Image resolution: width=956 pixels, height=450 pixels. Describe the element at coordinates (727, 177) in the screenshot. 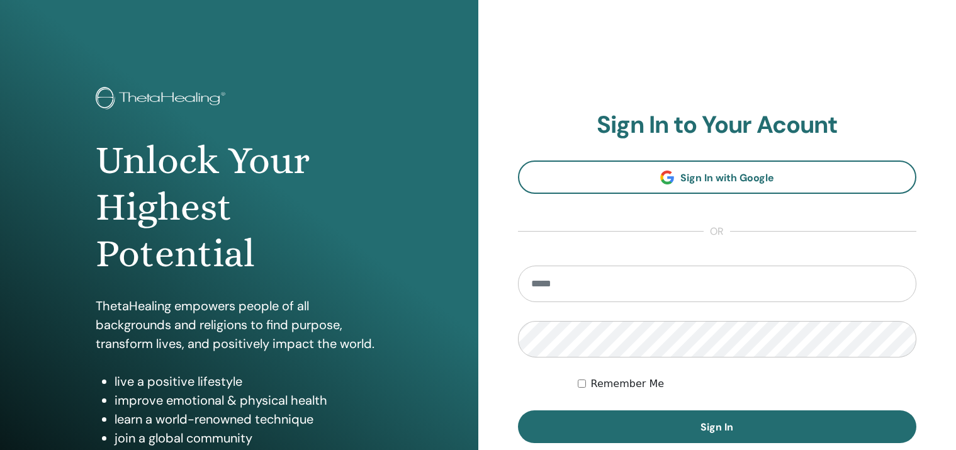

I see `span: Sign In with Google` at that location.